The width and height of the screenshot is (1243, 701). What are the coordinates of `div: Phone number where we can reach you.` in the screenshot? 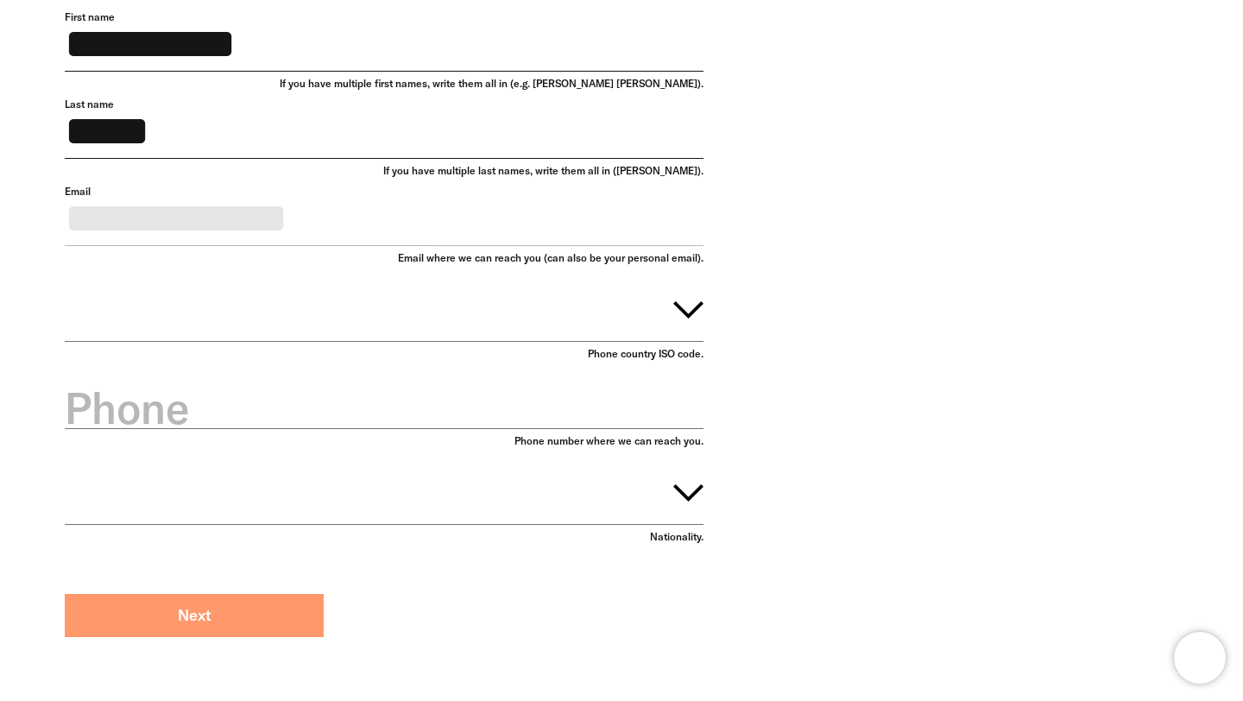 It's located at (384, 445).